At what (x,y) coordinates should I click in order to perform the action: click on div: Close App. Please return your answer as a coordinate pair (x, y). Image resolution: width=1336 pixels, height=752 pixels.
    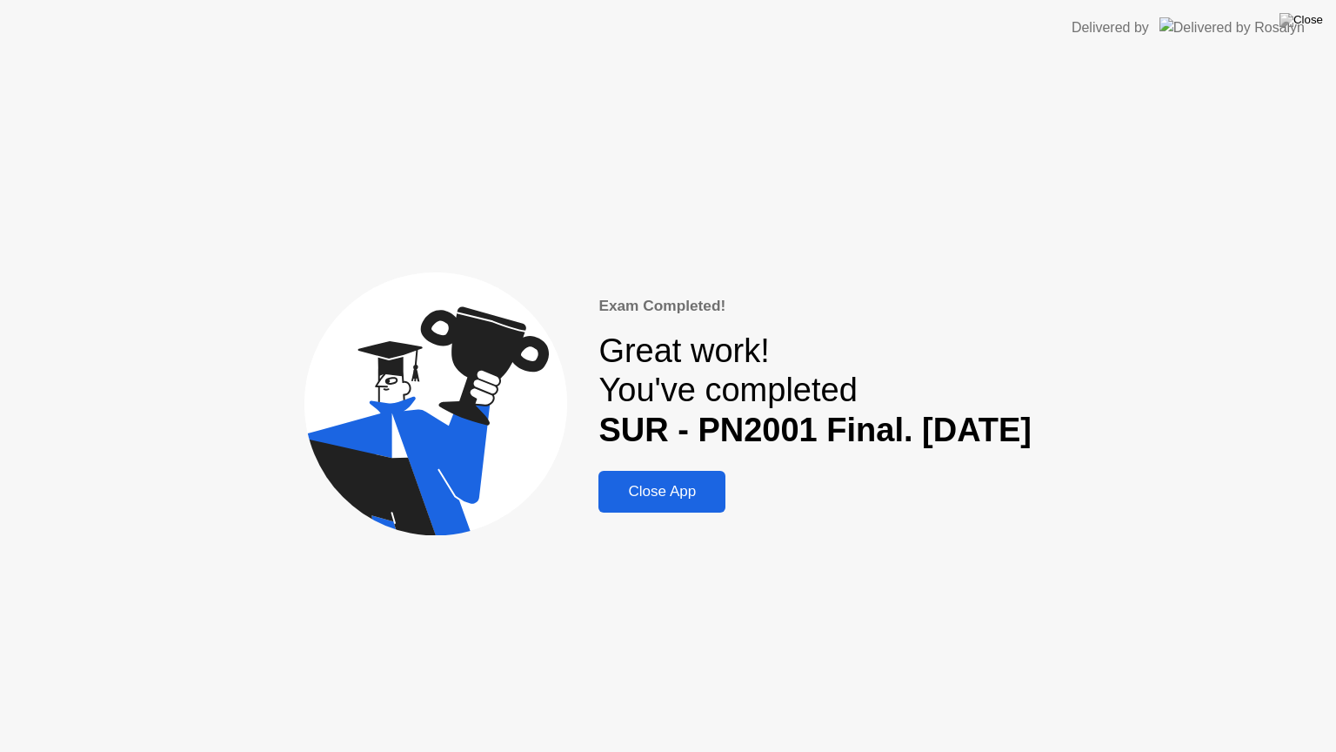
    Looking at the image, I should click on (662, 491).